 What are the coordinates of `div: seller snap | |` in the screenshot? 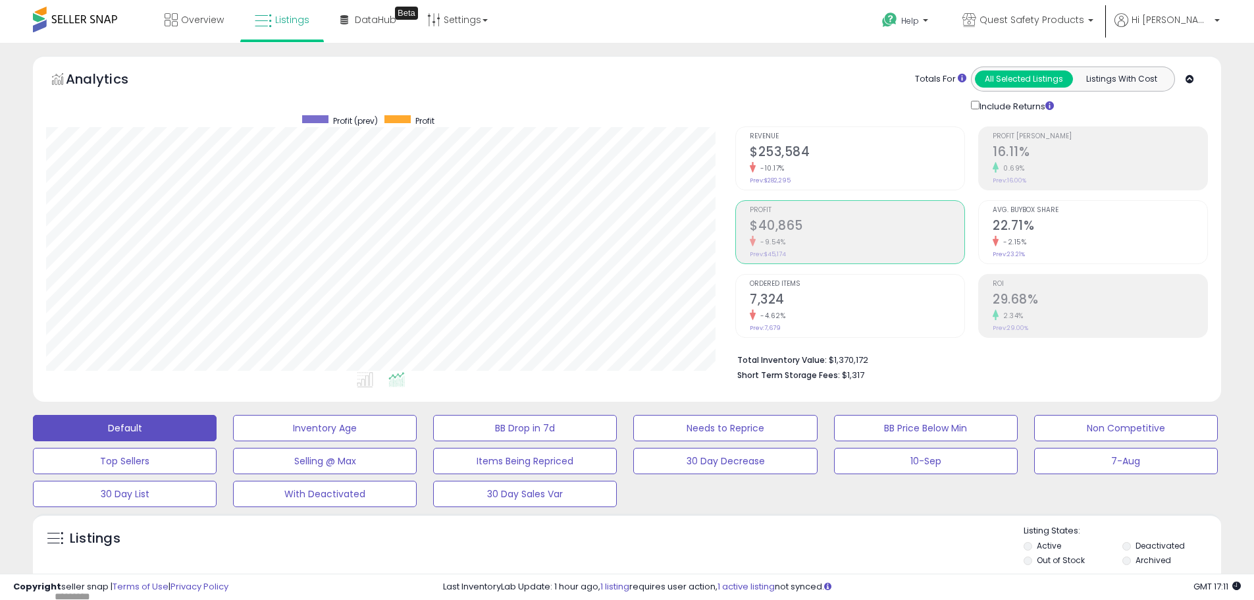 It's located at (120, 587).